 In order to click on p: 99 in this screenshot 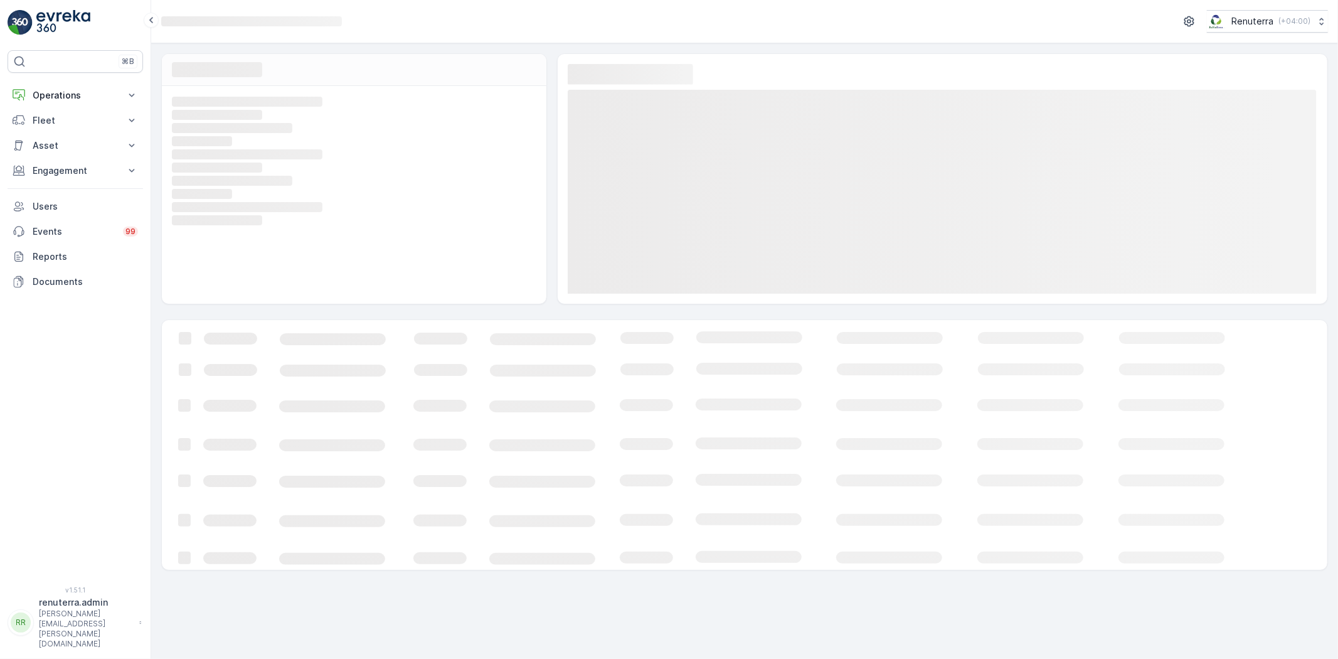, I will do `click(130, 231)`.